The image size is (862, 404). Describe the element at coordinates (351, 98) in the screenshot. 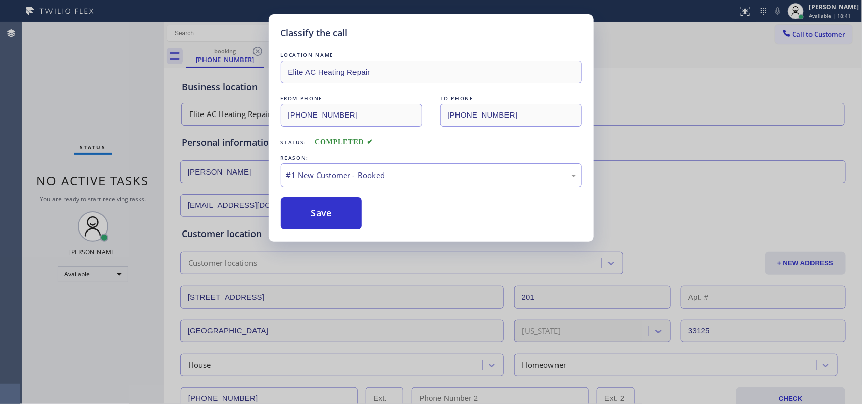

I see `div: FROM PHONE` at that location.